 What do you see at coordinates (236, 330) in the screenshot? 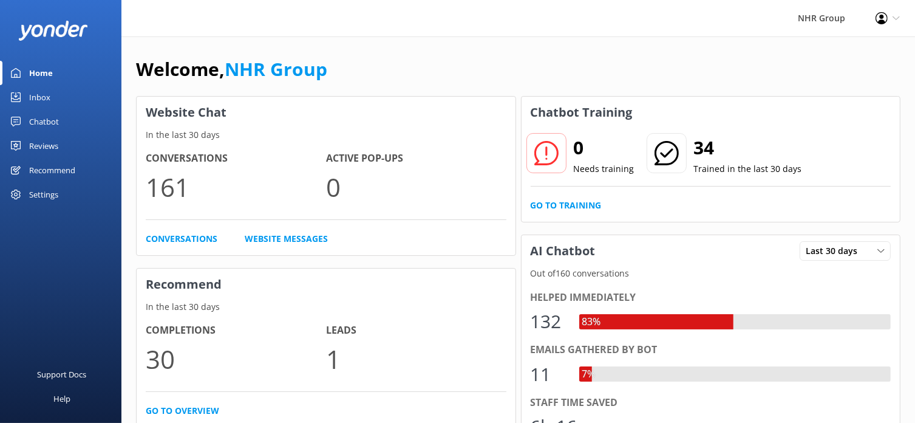
I see `h4: Completions` at bounding box center [236, 330].